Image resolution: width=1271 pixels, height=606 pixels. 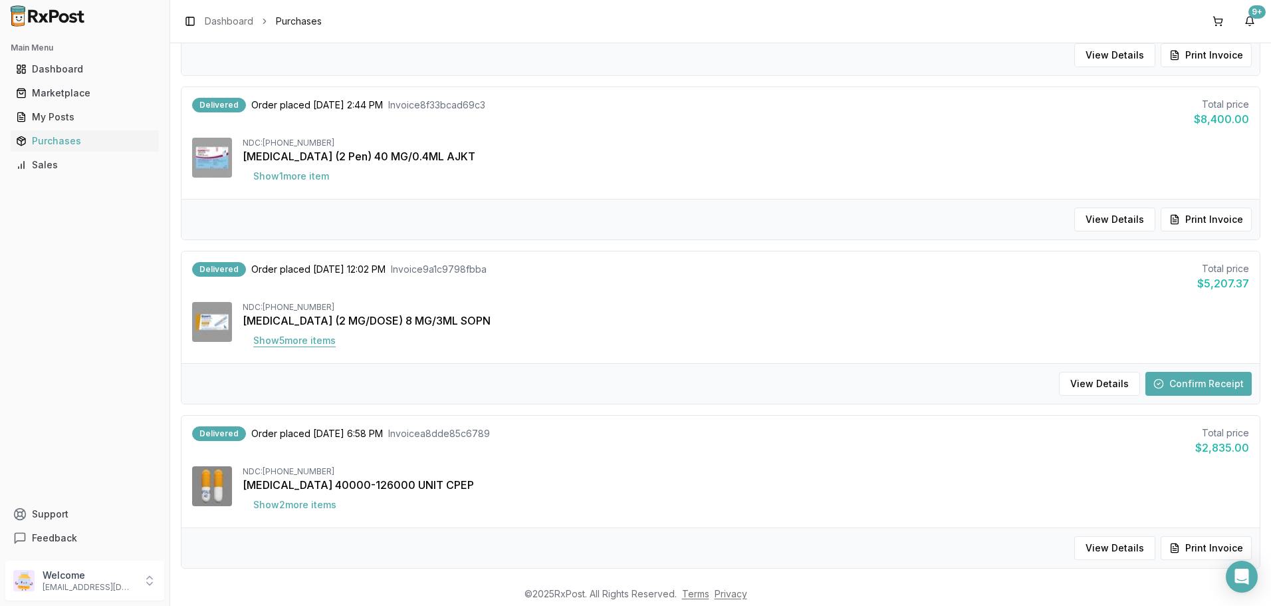 I want to click on span: Purchases, so click(x=299, y=21).